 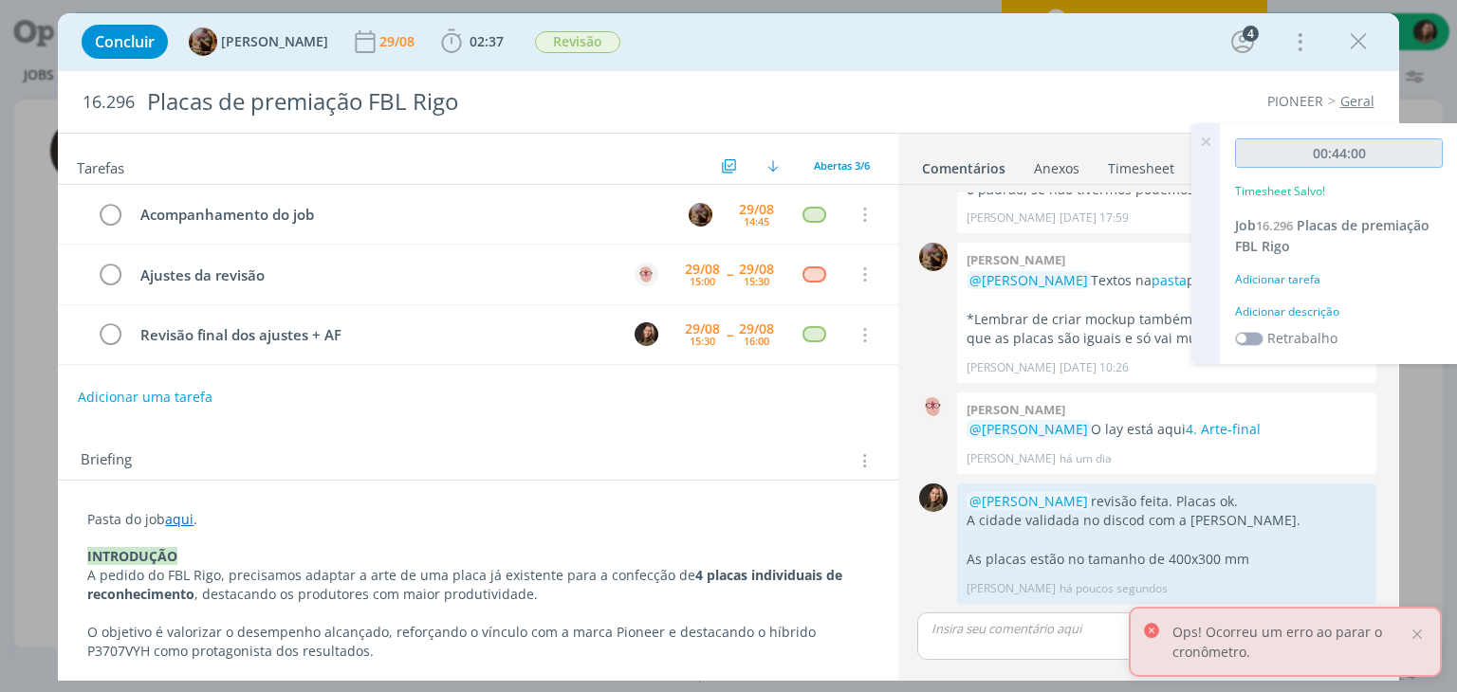 What do you see at coordinates (124, 42) in the screenshot?
I see `button: Concluir` at bounding box center [124, 42].